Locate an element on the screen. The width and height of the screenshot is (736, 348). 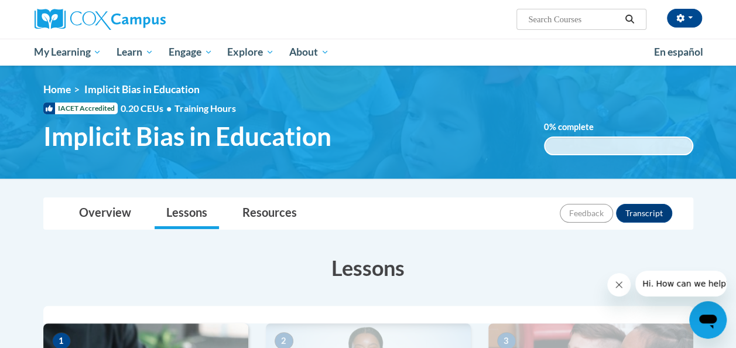
h3: Lessons is located at coordinates (368, 267).